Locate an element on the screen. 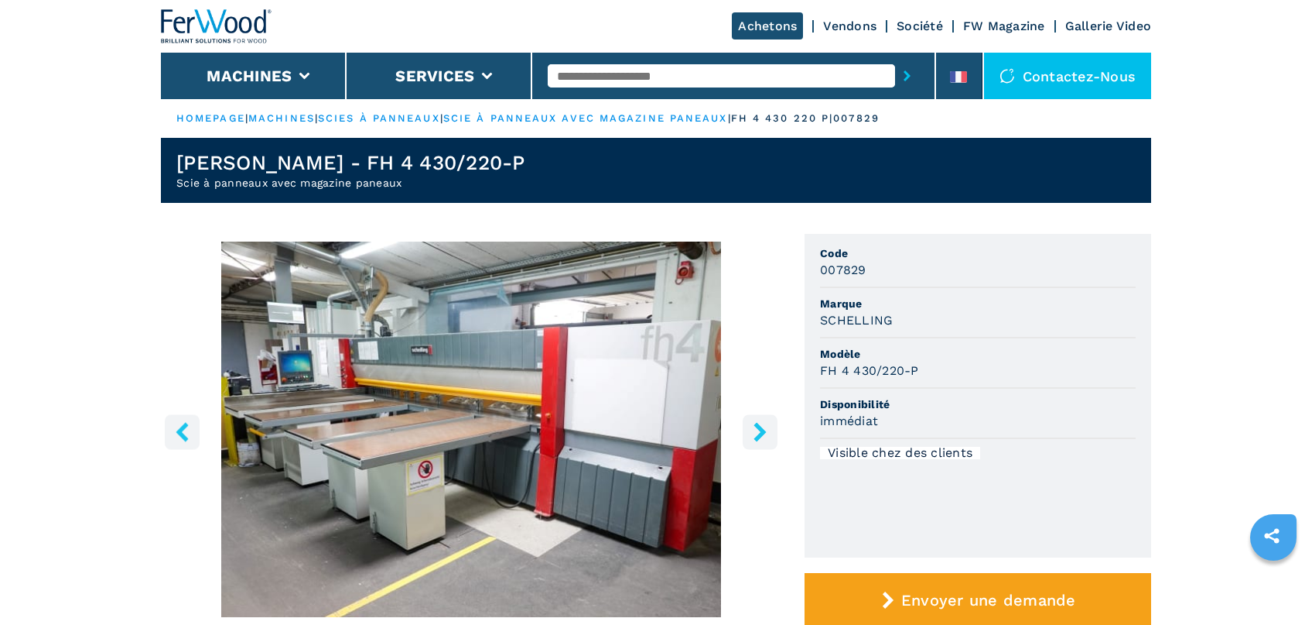 Image resolution: width=1312 pixels, height=625 pixels. a: FW Magazine is located at coordinates (1004, 26).